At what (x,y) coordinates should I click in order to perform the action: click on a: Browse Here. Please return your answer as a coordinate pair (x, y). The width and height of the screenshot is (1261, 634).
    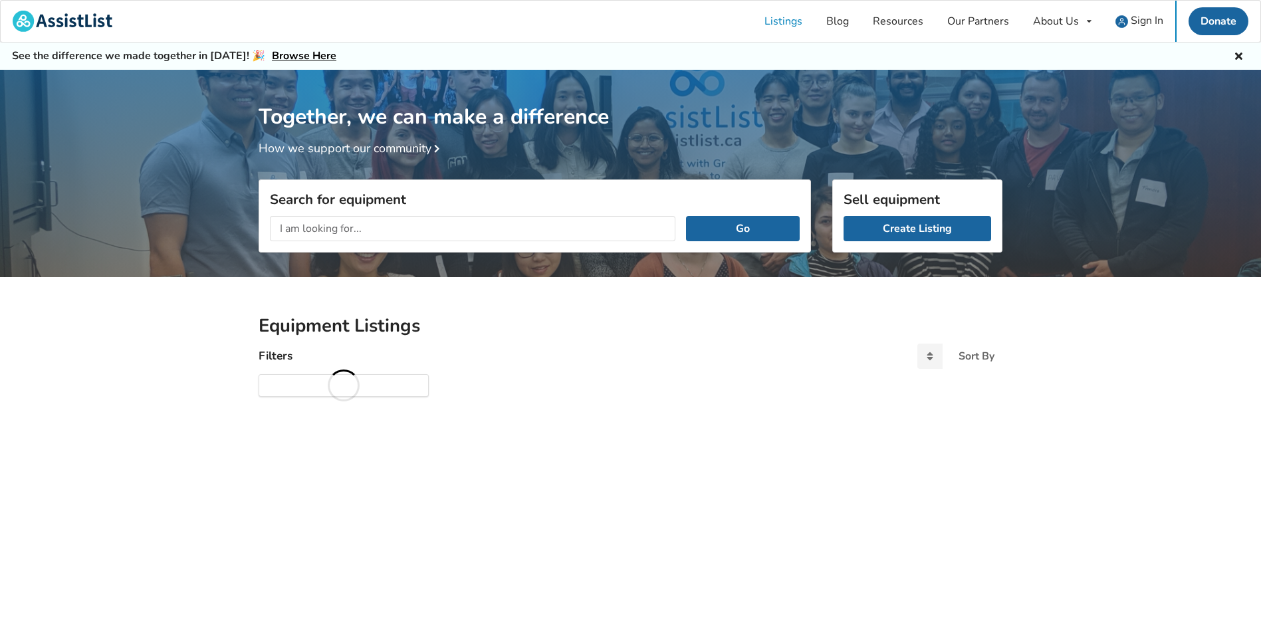
    Looking at the image, I should click on (304, 56).